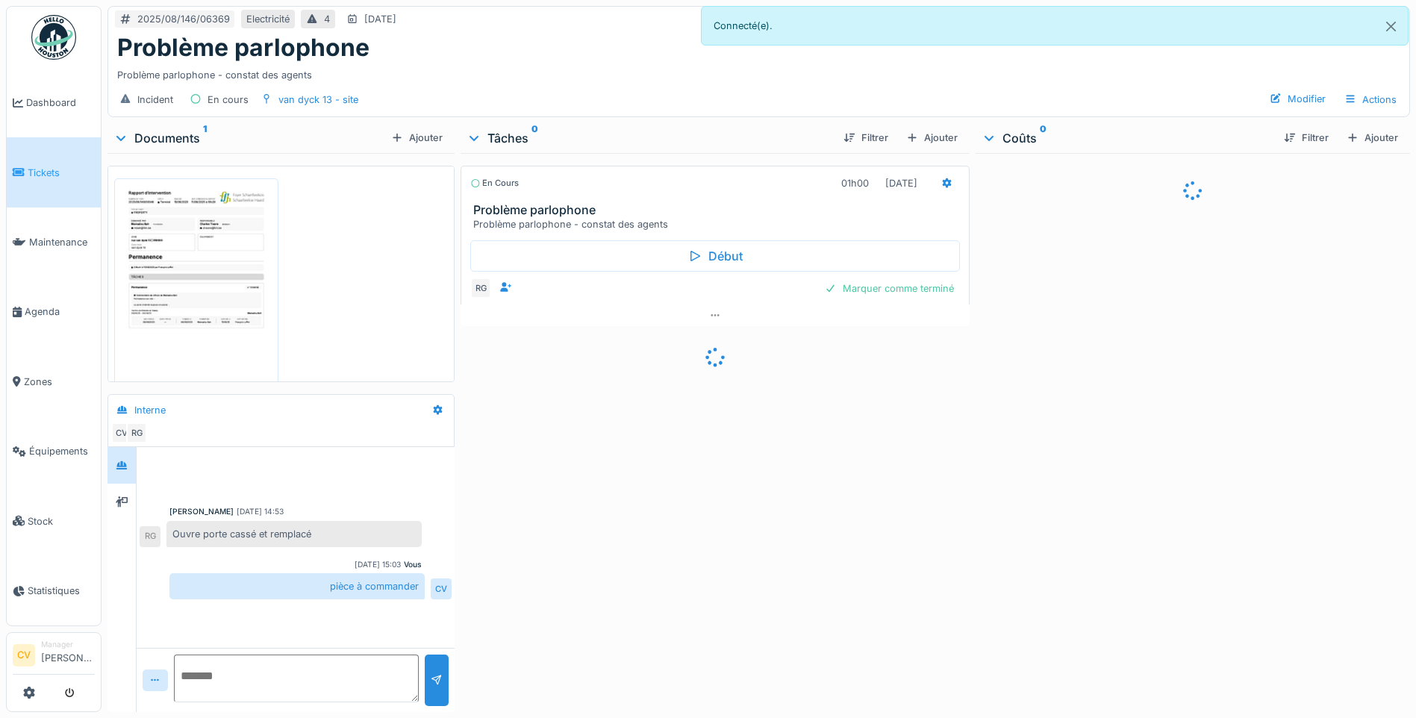 The image size is (1416, 718). Describe the element at coordinates (54, 451) in the screenshot. I see `a: Équipements` at that location.